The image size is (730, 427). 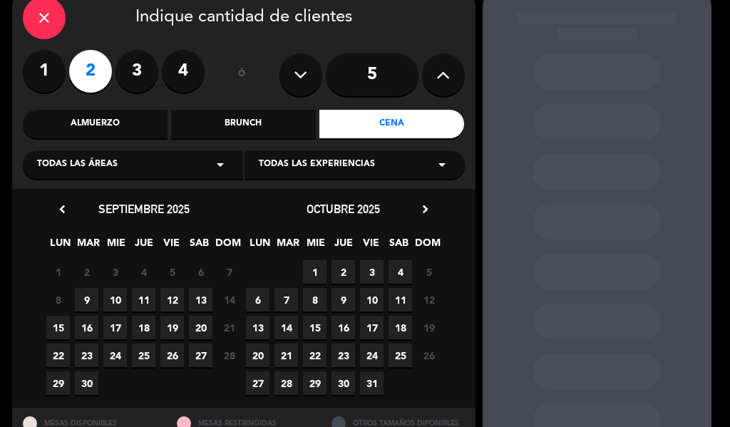 What do you see at coordinates (44, 71) in the screenshot?
I see `label: 1` at bounding box center [44, 71].